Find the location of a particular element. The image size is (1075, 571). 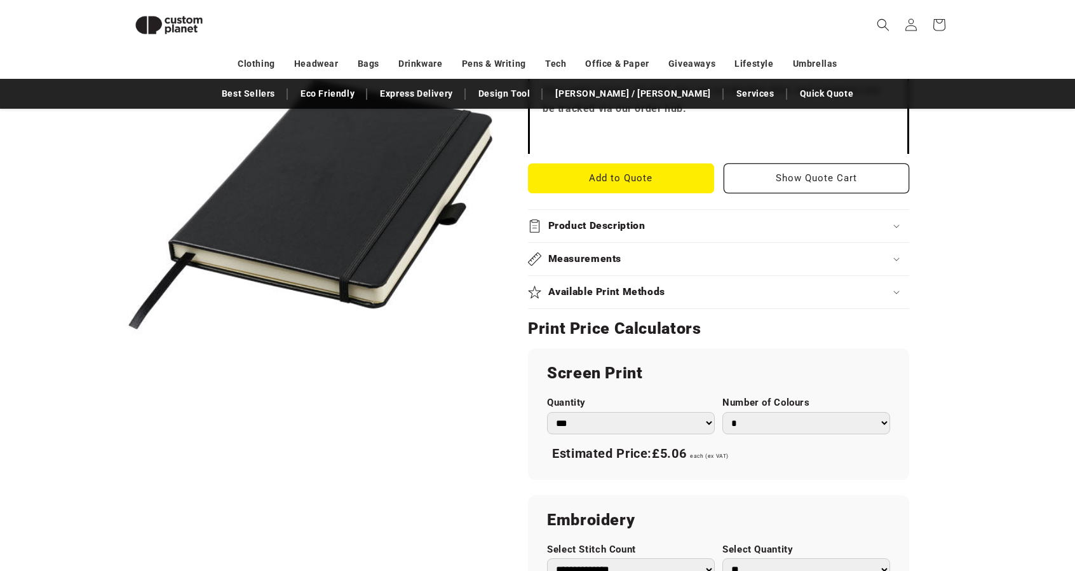

img: Custom Planet is located at coordinates (169, 25).